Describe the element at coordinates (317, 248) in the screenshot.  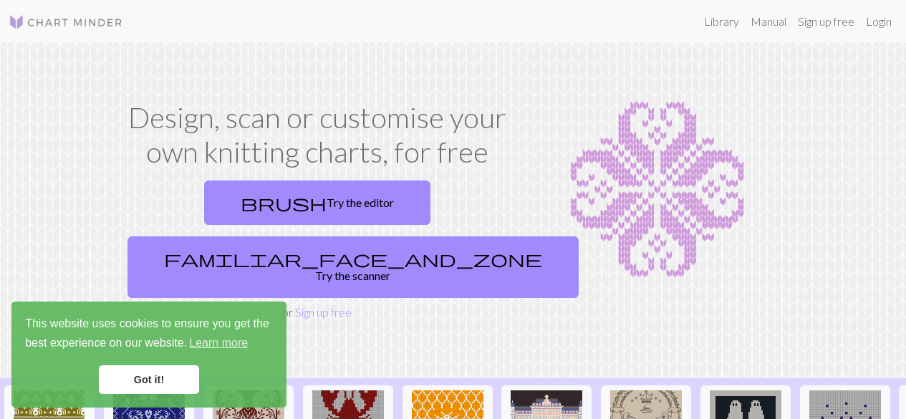
I see `div: or` at that location.